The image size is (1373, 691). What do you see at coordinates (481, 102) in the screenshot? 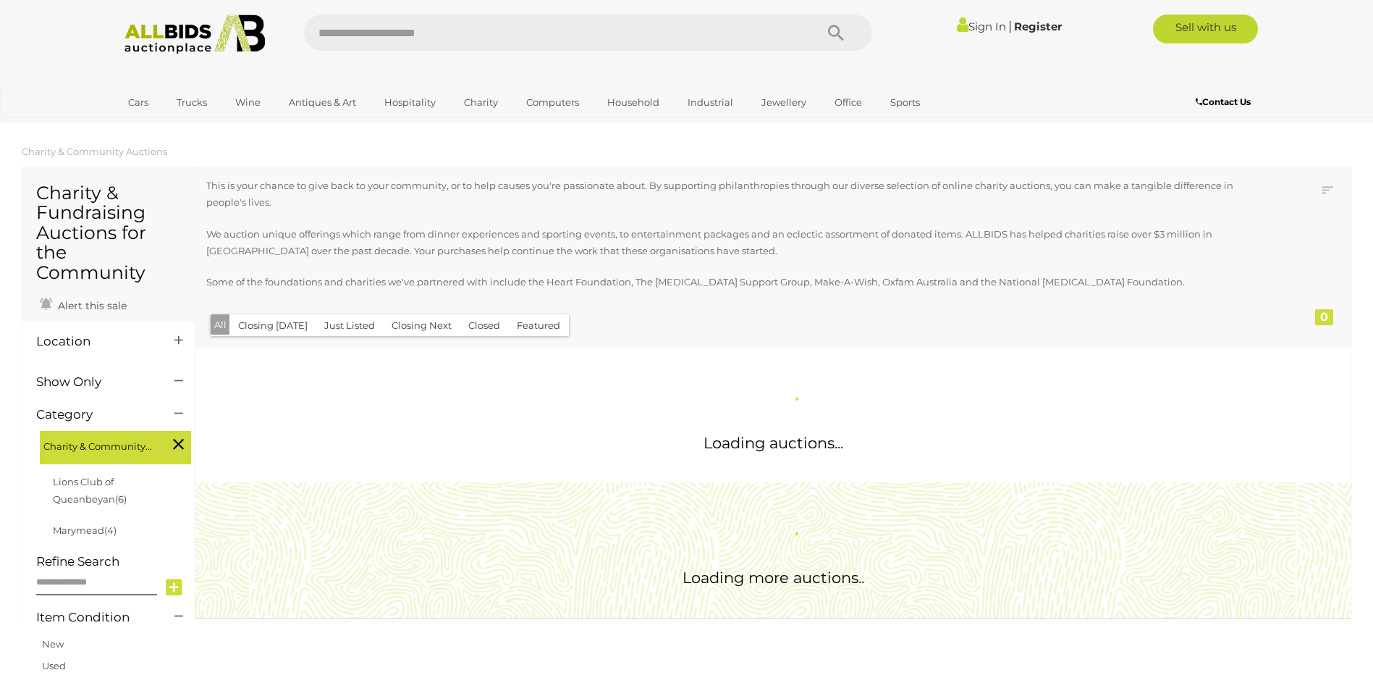
I see `a: Charity` at bounding box center [481, 102].